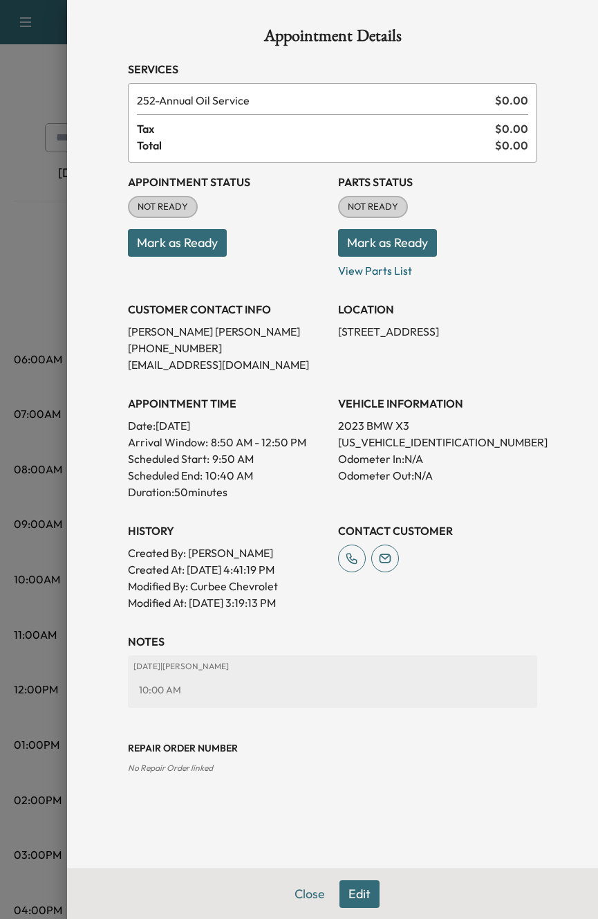 Image resolution: width=598 pixels, height=919 pixels. What do you see at coordinates (169, 459) in the screenshot?
I see `p: Scheduled Start:` at bounding box center [169, 459].